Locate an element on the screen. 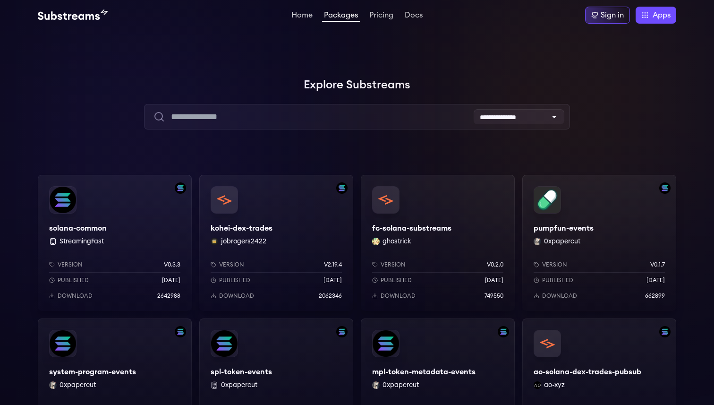  span: Apps is located at coordinates (662, 15).